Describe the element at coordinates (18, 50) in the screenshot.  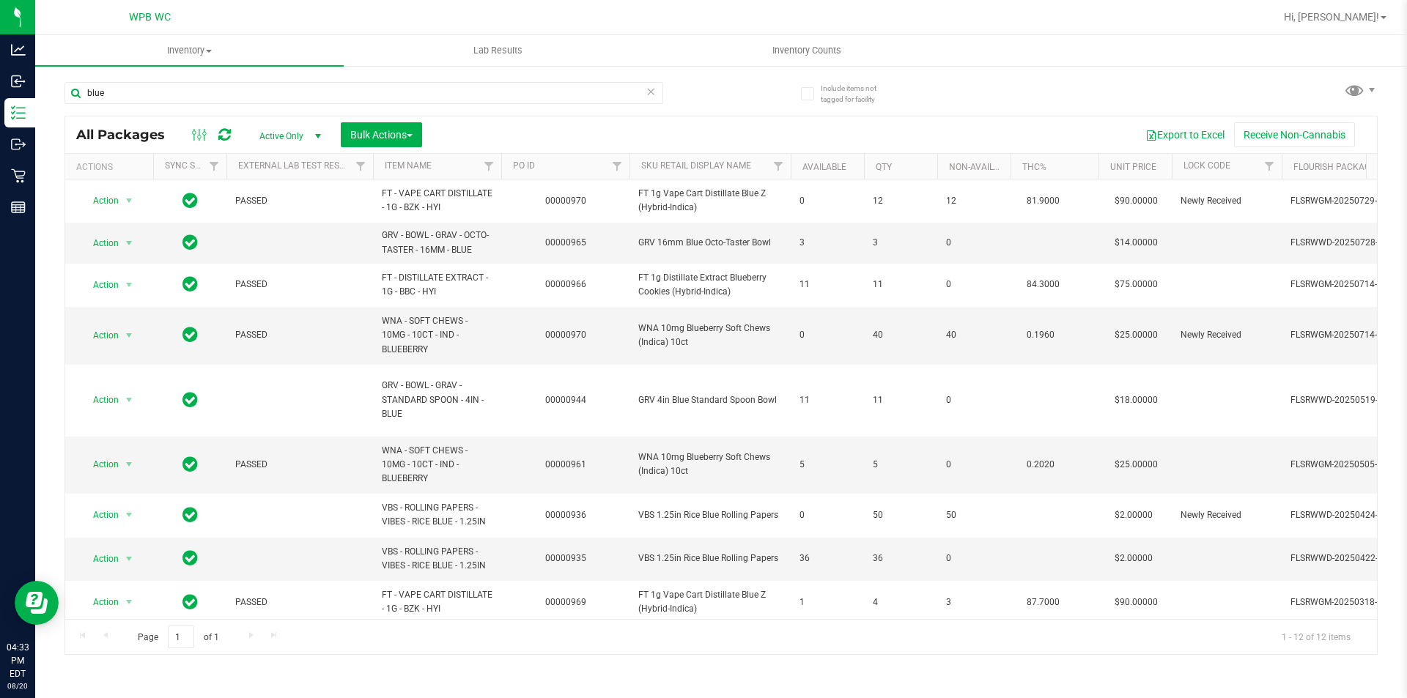
I see `inline-svg: Analytics` at that location.